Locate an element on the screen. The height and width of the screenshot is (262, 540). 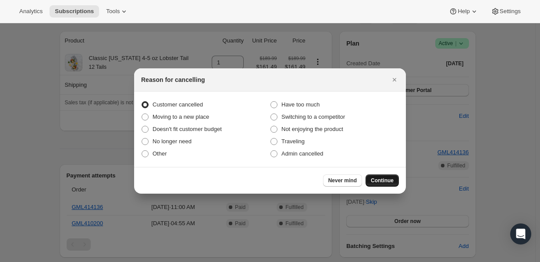
span: Not enjoying the product is located at coordinates (312, 129).